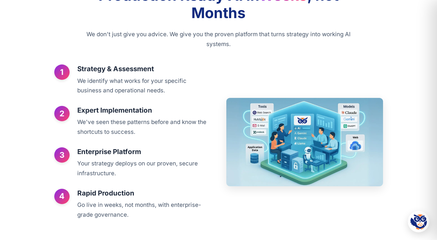 The height and width of the screenshot is (240, 437). I want to click on img: Hootie - PromptOwl AI Assistant, so click(418, 221).